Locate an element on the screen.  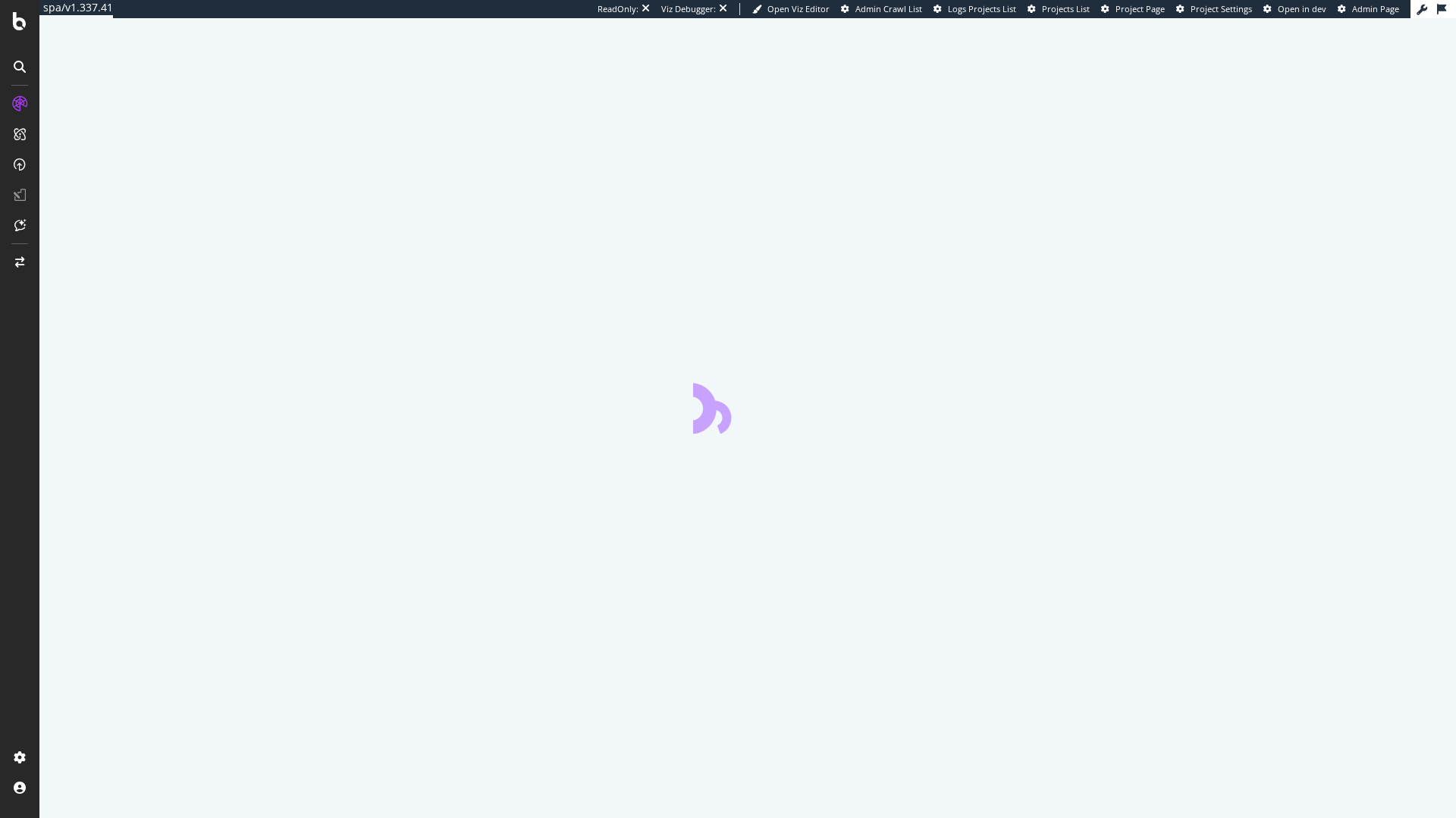
a: Open in dev is located at coordinates (1295, 9).